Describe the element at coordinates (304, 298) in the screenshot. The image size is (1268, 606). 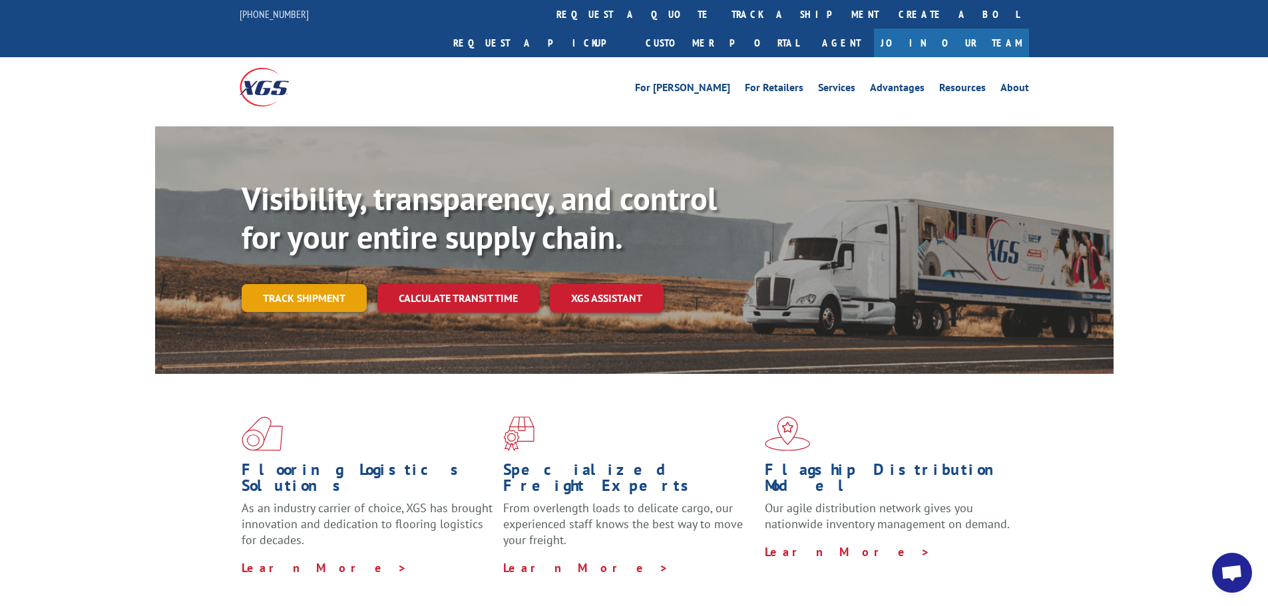
I see `a: Track shipment` at that location.